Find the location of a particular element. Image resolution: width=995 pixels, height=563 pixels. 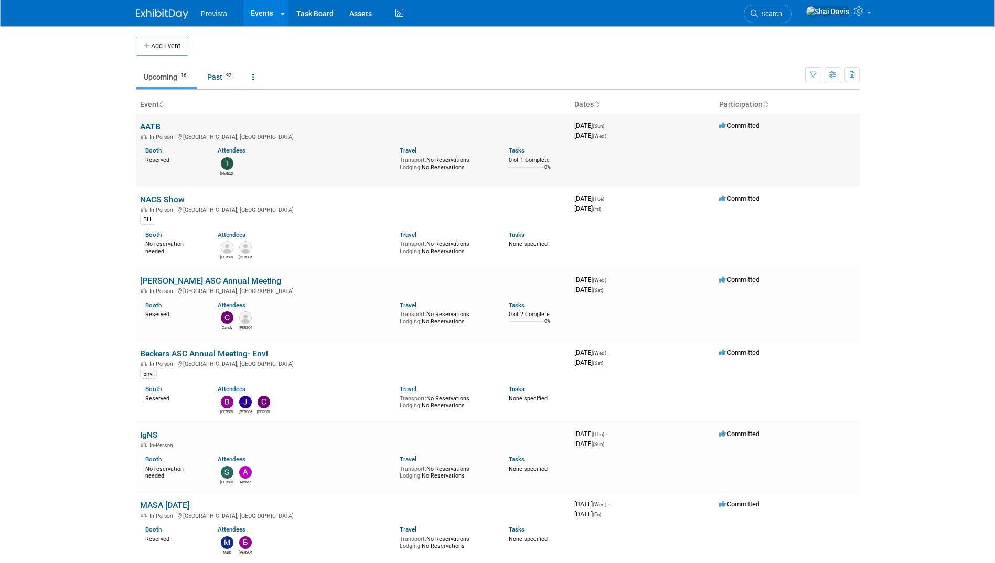

th: Event is located at coordinates (353, 105).